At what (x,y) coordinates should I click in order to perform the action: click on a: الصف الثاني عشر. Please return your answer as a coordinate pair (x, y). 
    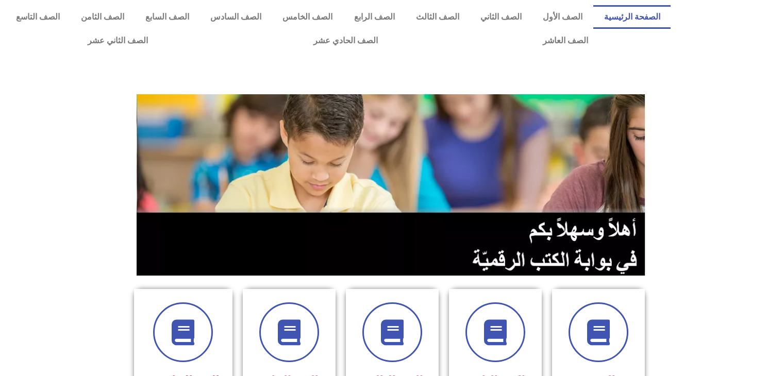
    Looking at the image, I should click on (118, 41).